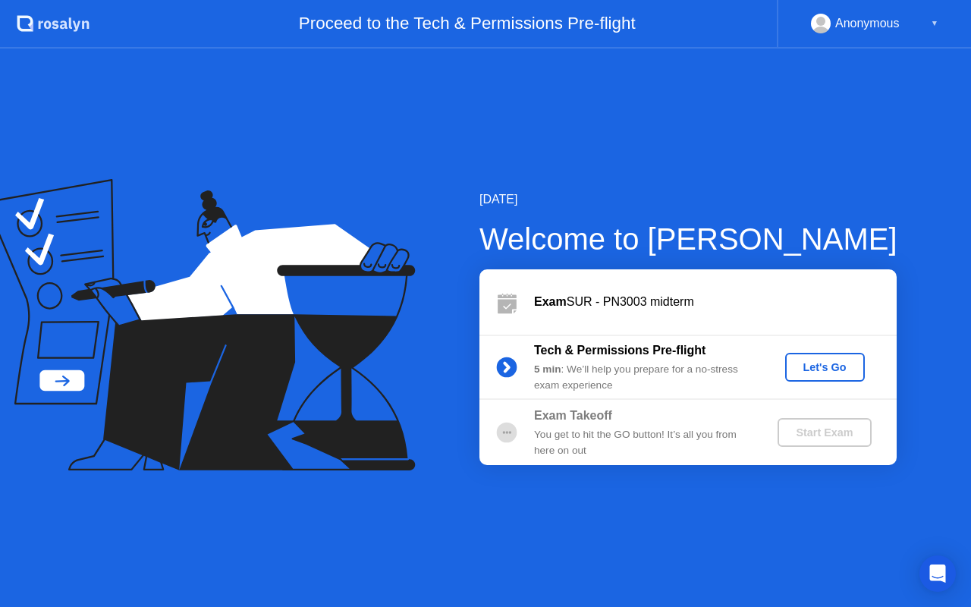 This screenshot has width=971, height=607. Describe the element at coordinates (573, 415) in the screenshot. I see `b: Exam Takeoff` at that location.